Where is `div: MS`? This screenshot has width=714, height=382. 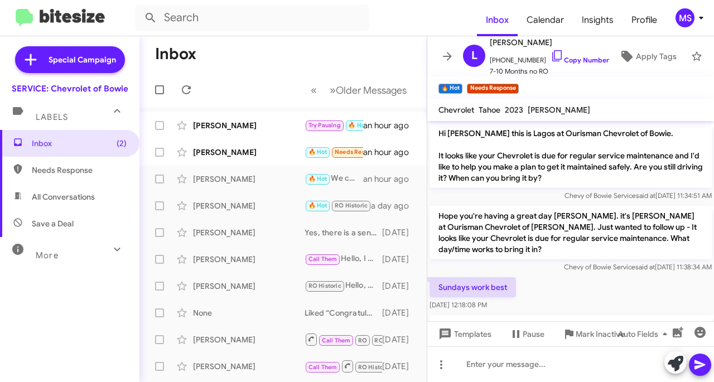 div: MS is located at coordinates (685, 18).